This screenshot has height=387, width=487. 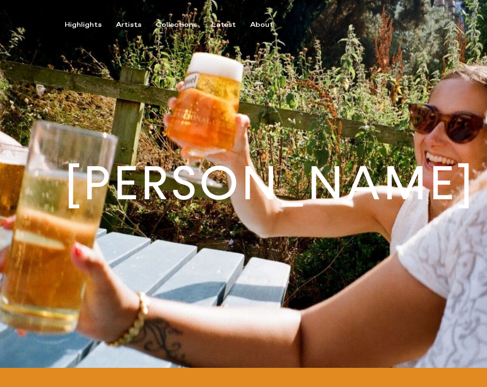 I want to click on button: Artists, so click(x=136, y=25).